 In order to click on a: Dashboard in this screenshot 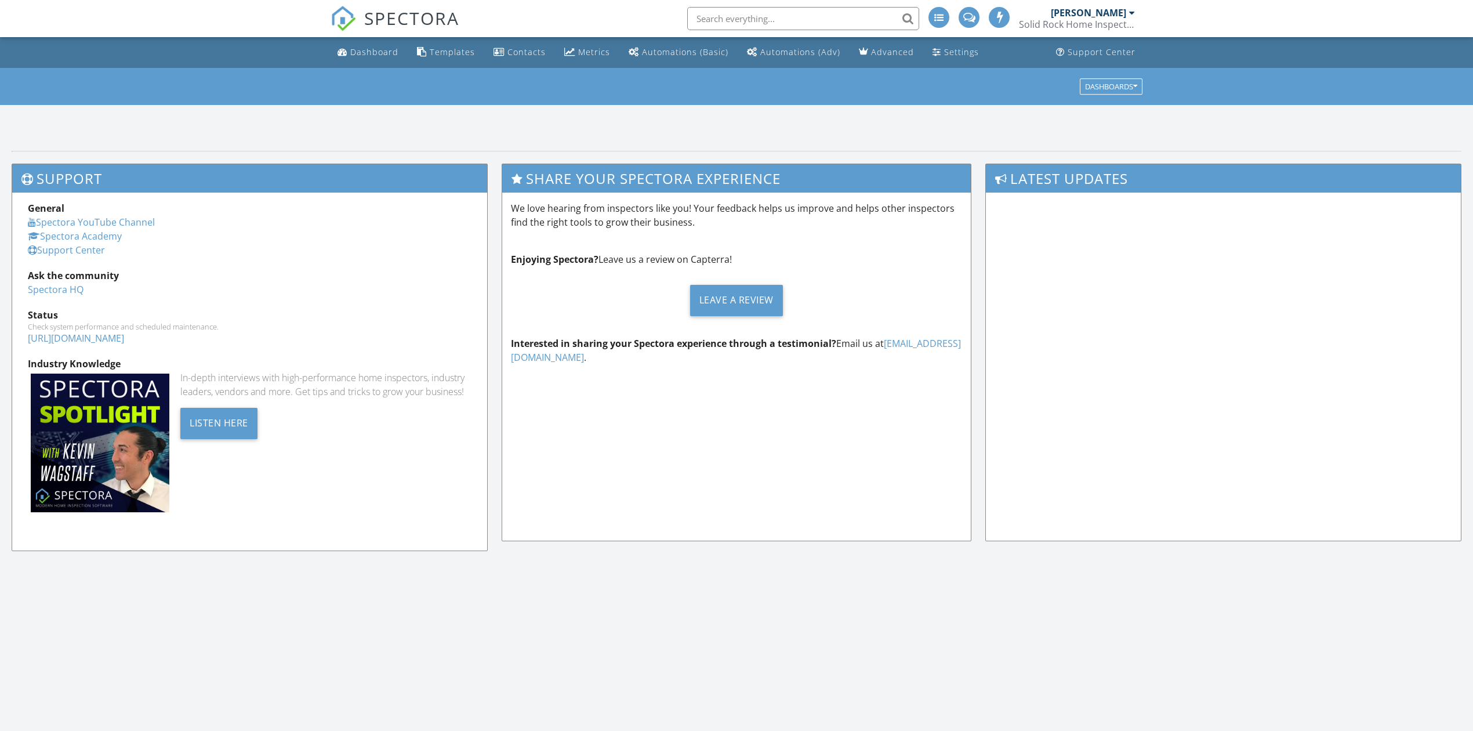, I will do `click(368, 52)`.